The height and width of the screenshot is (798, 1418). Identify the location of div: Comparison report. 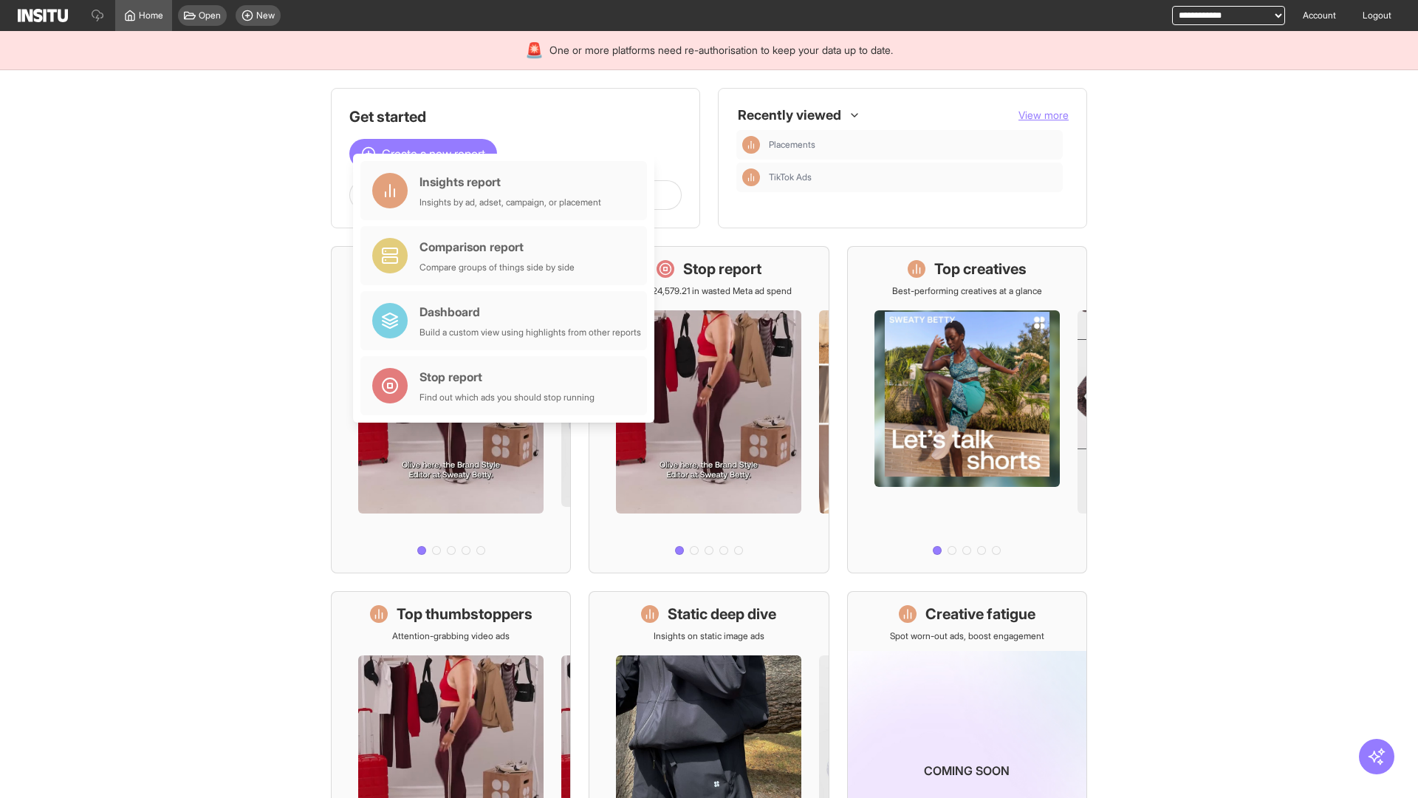
(497, 247).